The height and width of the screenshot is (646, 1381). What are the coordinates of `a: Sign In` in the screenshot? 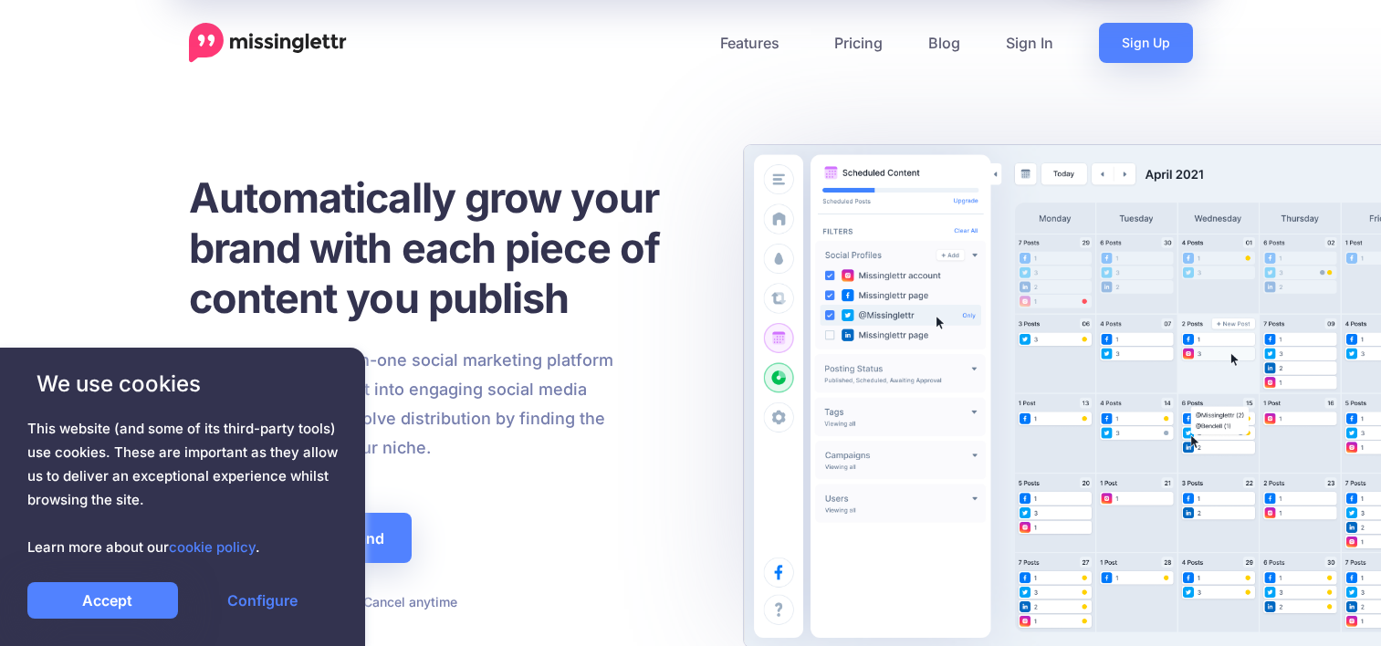 It's located at (1029, 43).